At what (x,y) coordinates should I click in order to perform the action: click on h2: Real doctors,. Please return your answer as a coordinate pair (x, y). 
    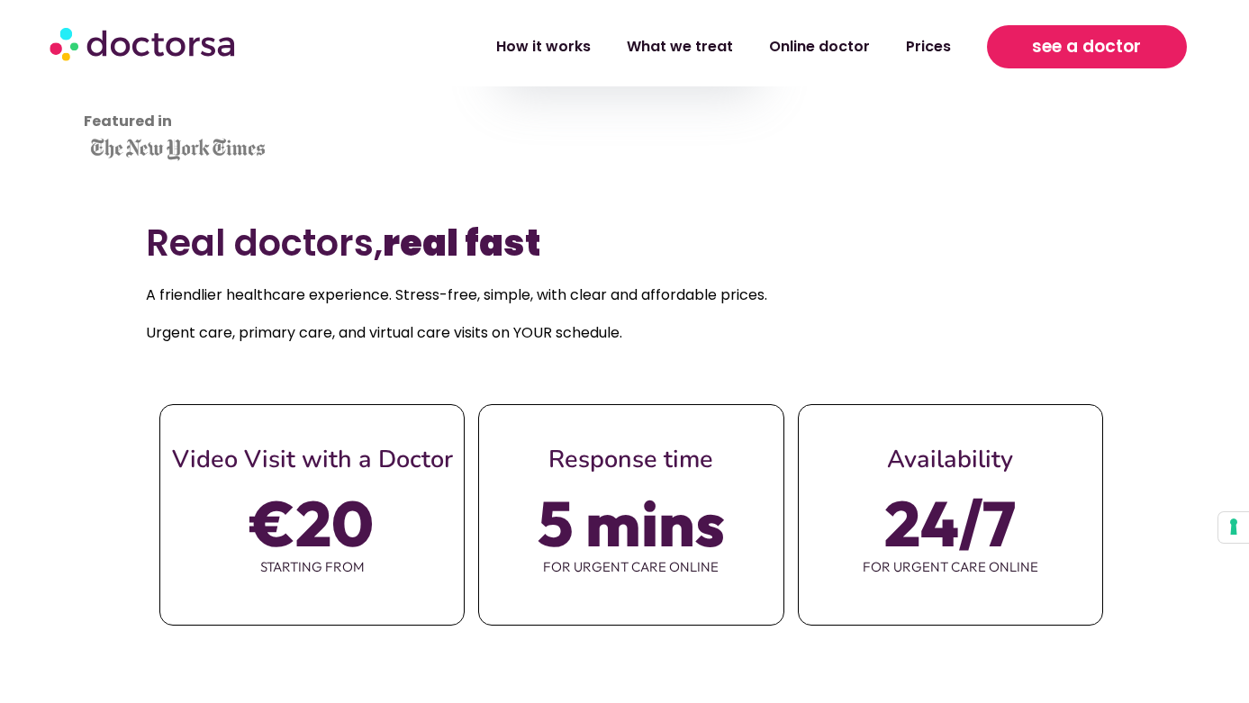
    Looking at the image, I should click on (624, 243).